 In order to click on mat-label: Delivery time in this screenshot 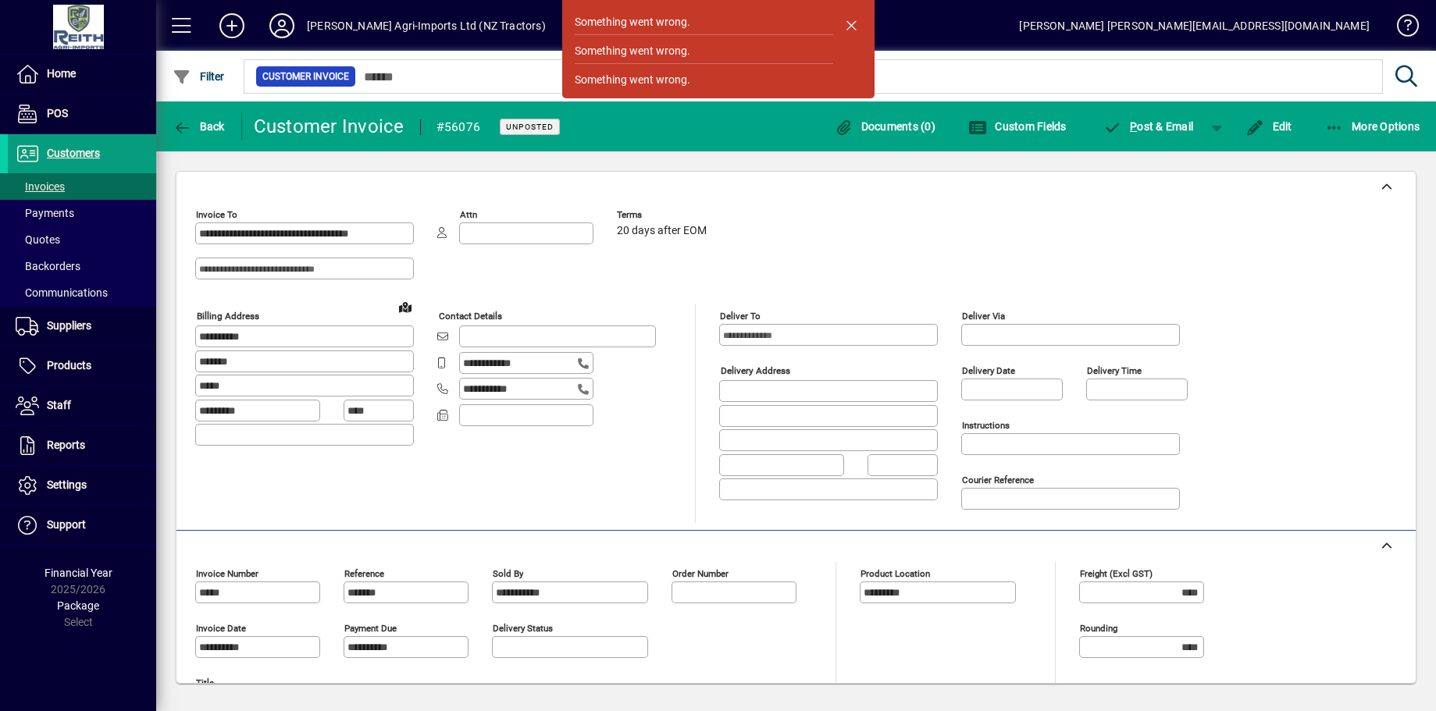, I will do `click(1114, 371)`.